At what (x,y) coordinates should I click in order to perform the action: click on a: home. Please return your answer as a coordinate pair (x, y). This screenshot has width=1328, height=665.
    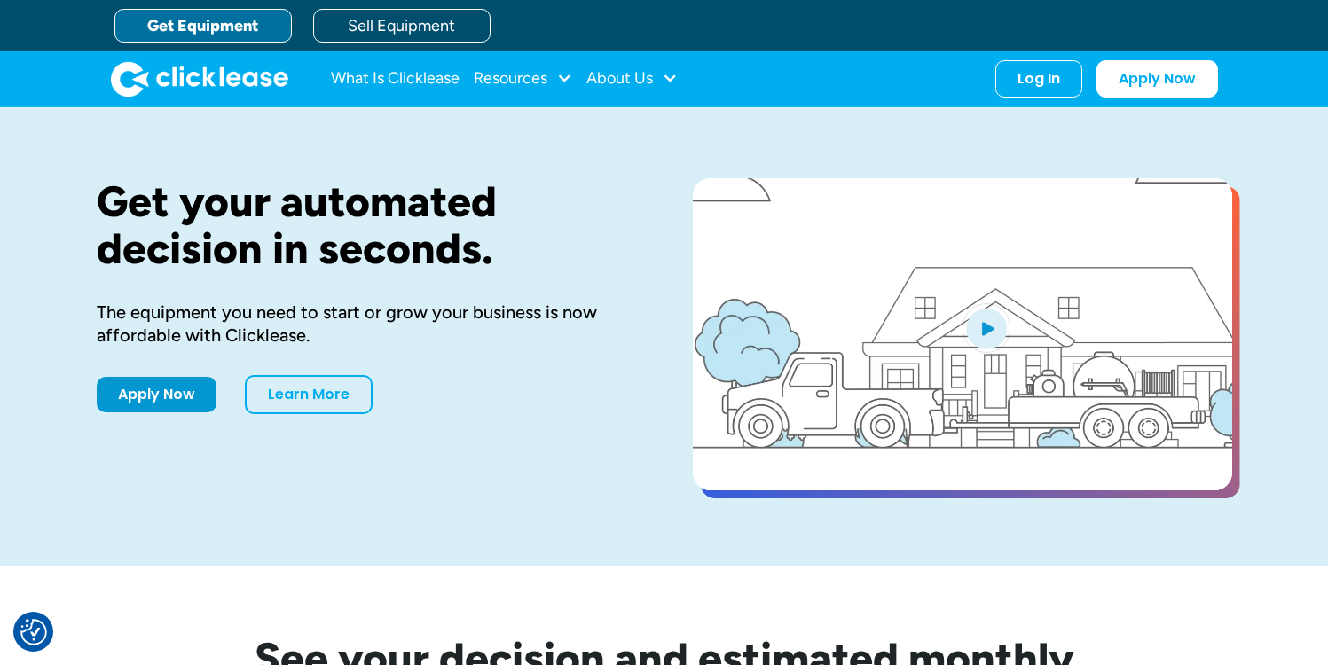
    Looking at the image, I should click on (200, 79).